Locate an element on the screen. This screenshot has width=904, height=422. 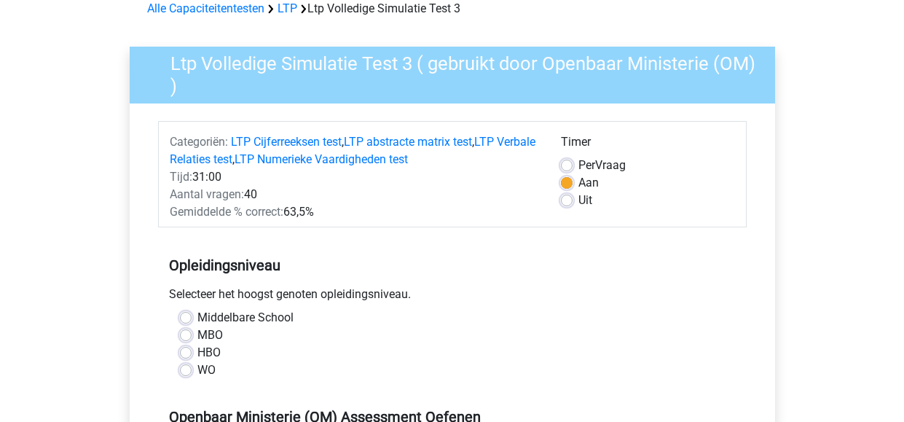
h5: Opleidingsniveau is located at coordinates (452, 265).